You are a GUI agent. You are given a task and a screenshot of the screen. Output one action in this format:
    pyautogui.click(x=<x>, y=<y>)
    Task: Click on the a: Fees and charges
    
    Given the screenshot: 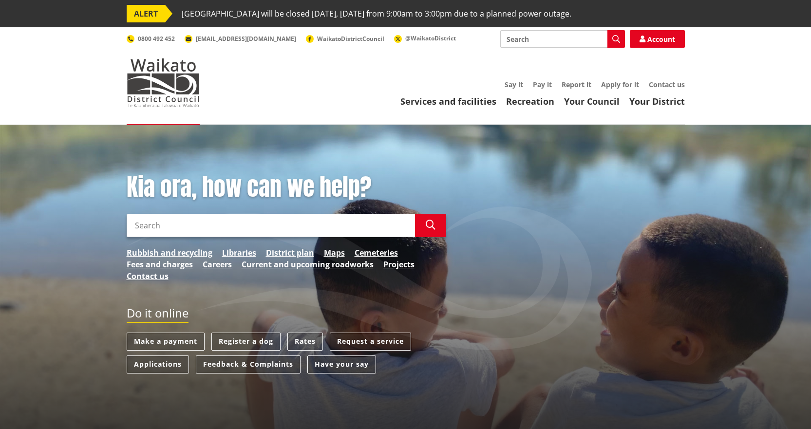 What is the action you would take?
    pyautogui.click(x=160, y=265)
    